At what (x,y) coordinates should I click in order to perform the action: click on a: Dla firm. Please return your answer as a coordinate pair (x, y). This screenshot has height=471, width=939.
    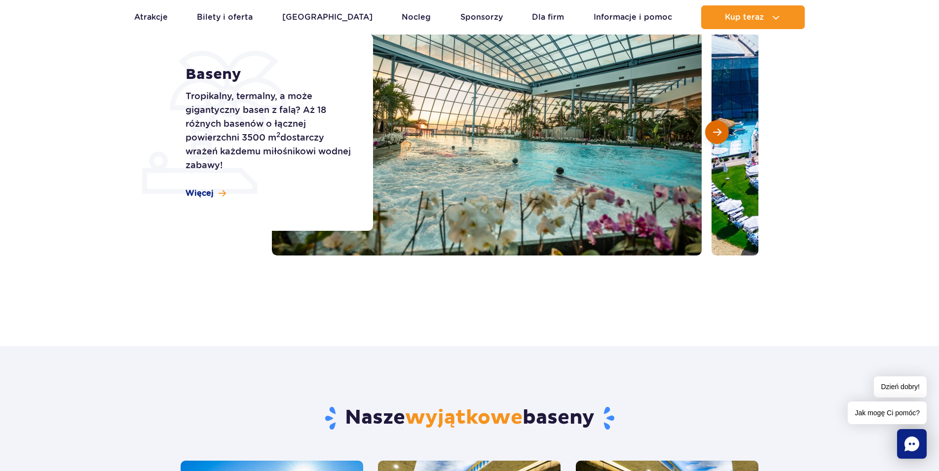
    Looking at the image, I should click on (548, 17).